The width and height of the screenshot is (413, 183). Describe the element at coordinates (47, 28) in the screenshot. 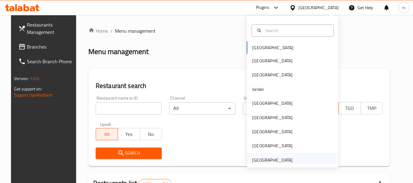

I see `a: Restaurants Management` at that location.